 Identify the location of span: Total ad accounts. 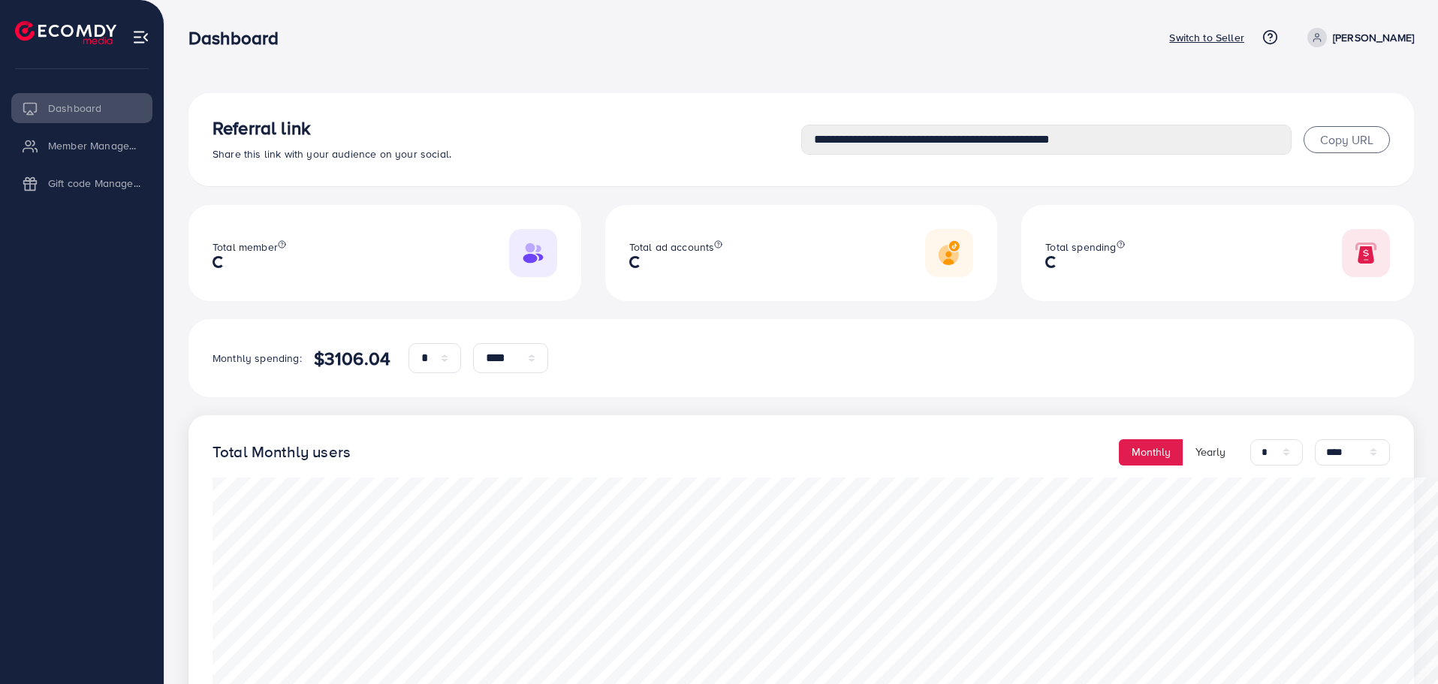
(672, 247).